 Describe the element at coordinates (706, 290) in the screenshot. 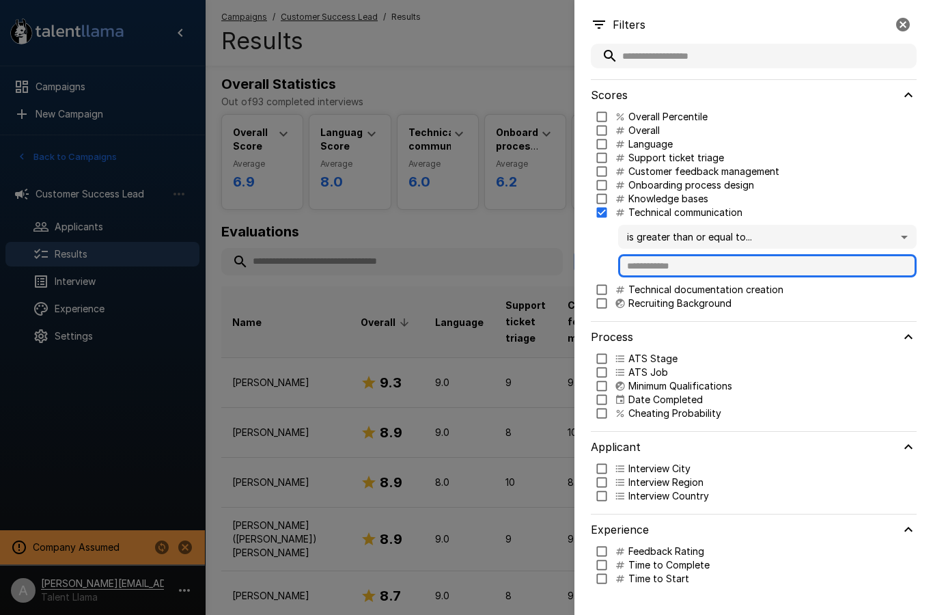

I see `p: Technical documentation creation` at that location.